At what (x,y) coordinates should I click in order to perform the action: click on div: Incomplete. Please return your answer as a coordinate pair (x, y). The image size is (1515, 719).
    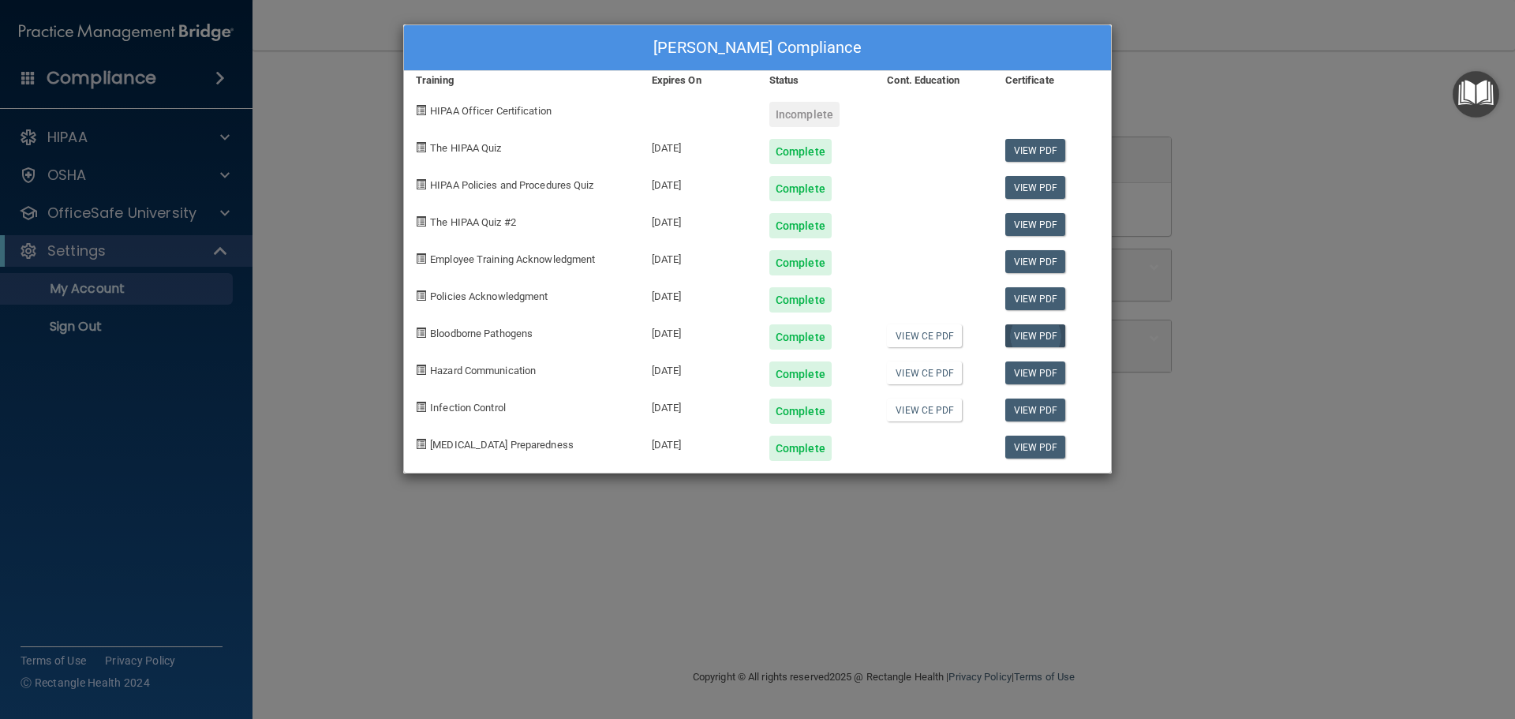
    Looking at the image, I should click on (804, 114).